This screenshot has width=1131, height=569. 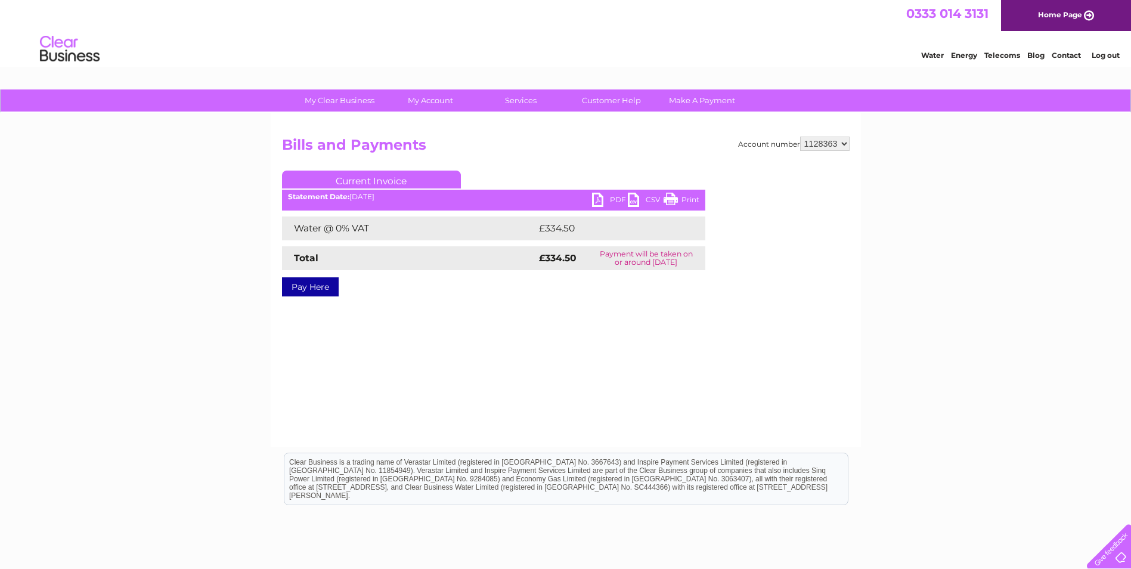 What do you see at coordinates (610, 228) in the screenshot?
I see `td: £334.50` at bounding box center [610, 228].